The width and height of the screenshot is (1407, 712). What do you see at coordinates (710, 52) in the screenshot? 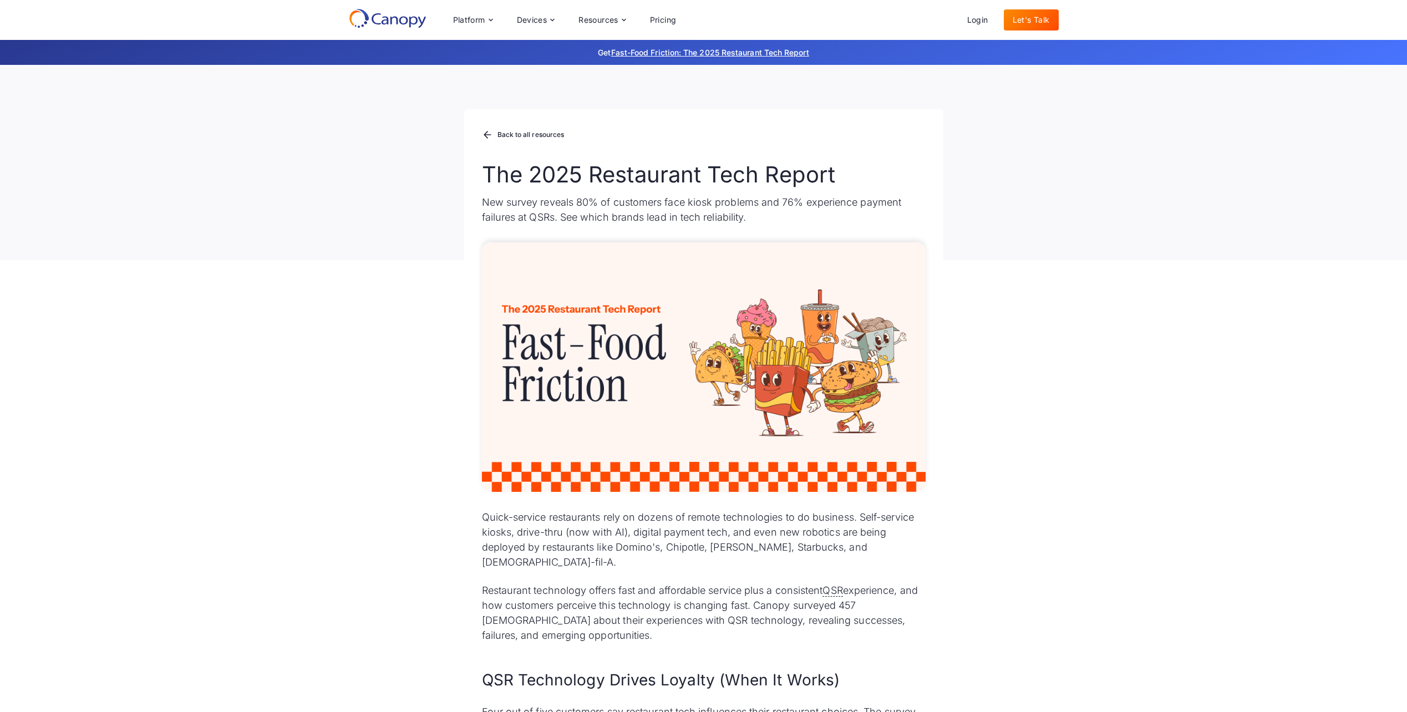
I see `a: Fast-Food Friction: The 2025 Restaurant Tech Report` at bounding box center [710, 52].